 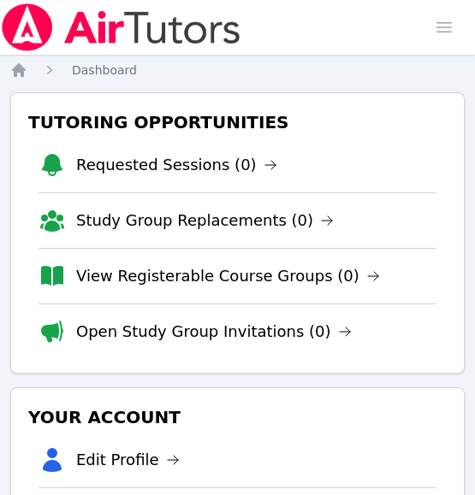 I want to click on a: Open Study Group Invitations (0), so click(x=214, y=332).